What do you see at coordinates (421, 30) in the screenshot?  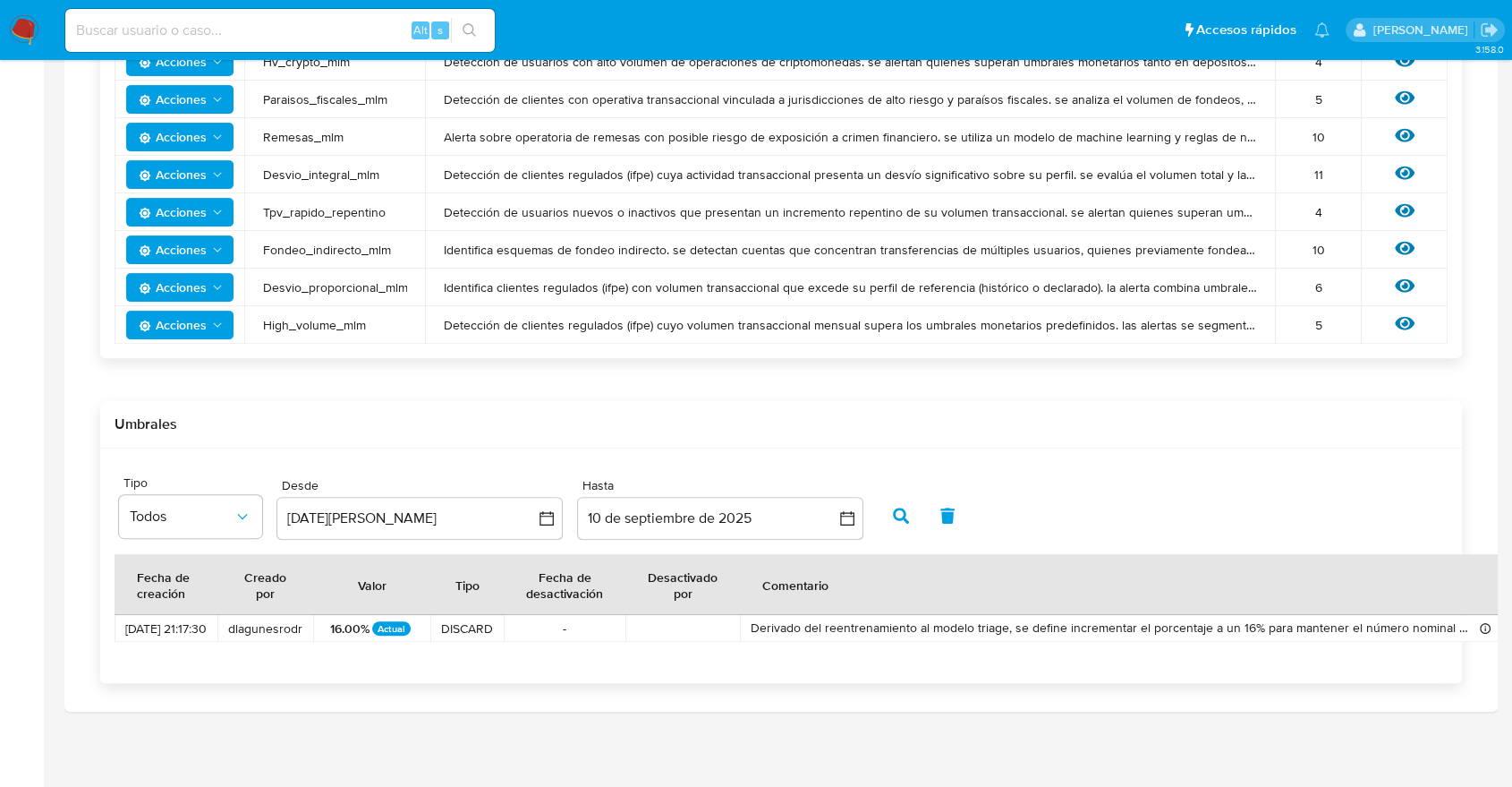 I see `span: Alt` at bounding box center [421, 30].